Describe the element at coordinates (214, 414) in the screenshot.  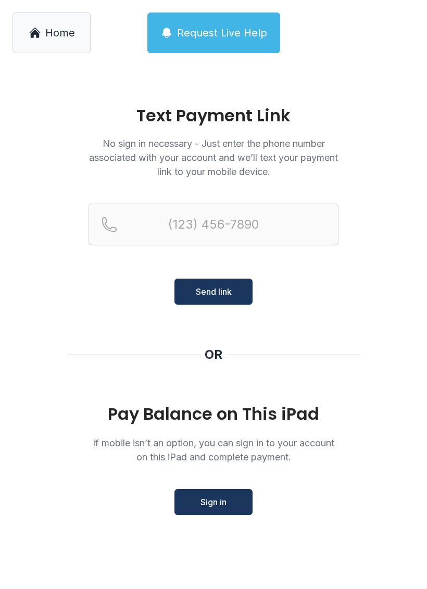
I see `div: Pay Balance on This iPad` at that location.